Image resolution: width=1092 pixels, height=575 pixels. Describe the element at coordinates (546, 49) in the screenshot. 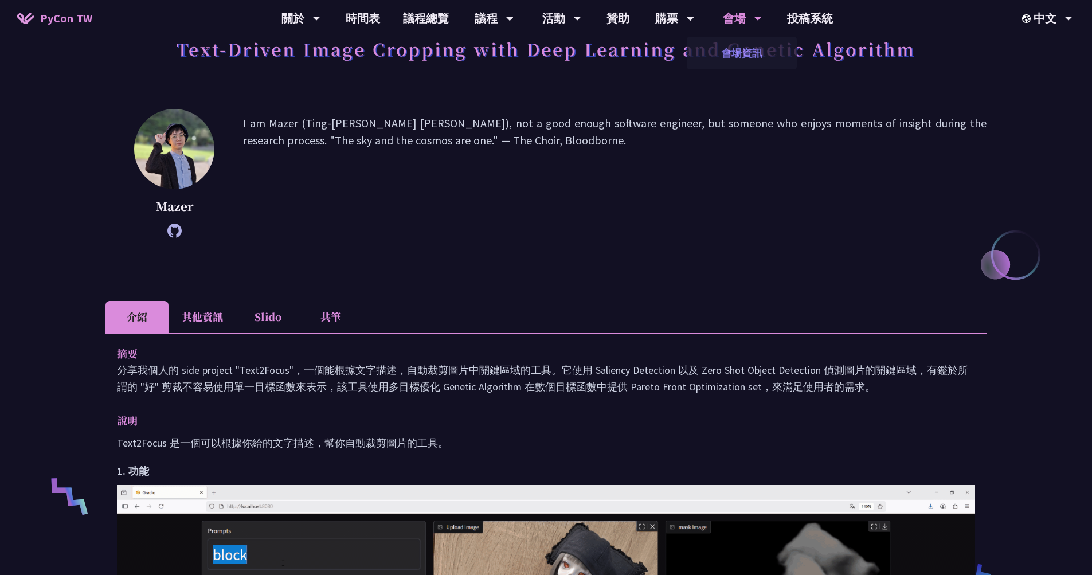

I see `h1: Text-Driven Image Cropping with Deep Learning and Genetic Algorithm` at that location.